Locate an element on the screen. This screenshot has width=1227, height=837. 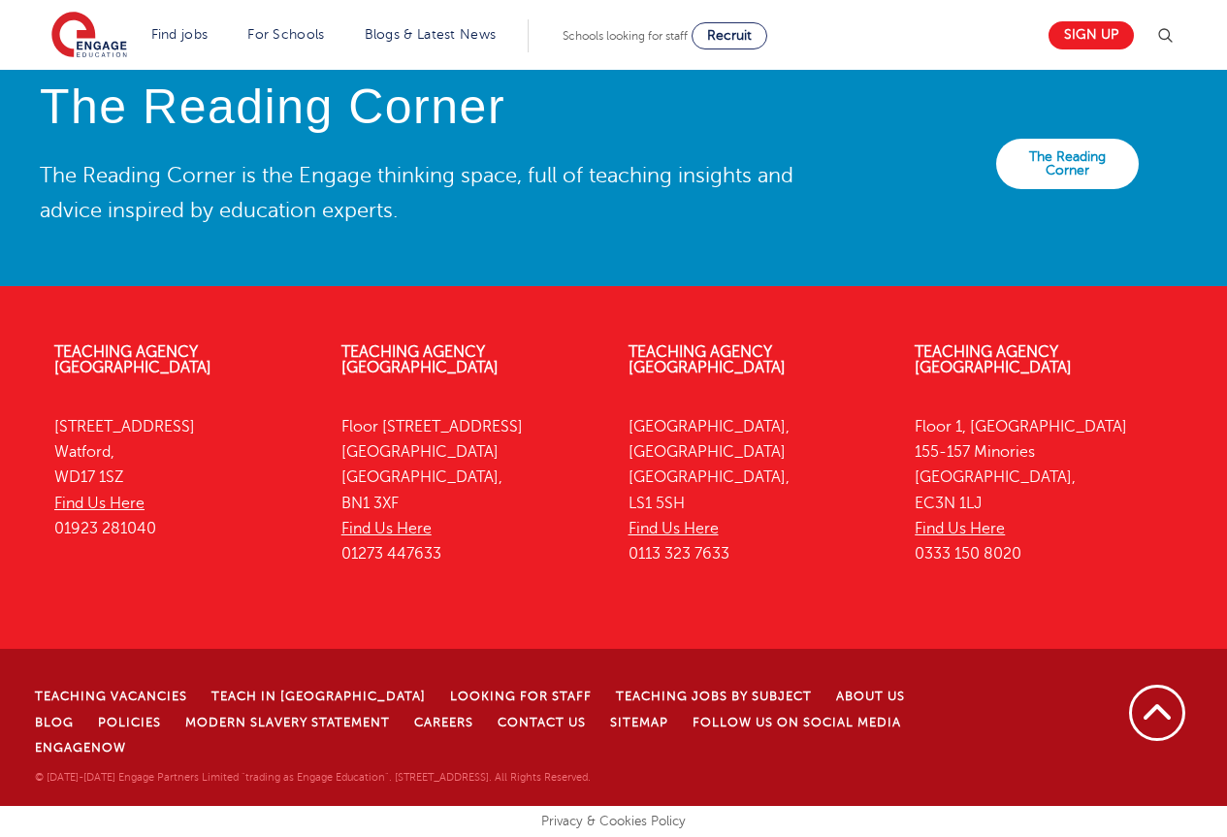
a: Blog is located at coordinates (54, 722).